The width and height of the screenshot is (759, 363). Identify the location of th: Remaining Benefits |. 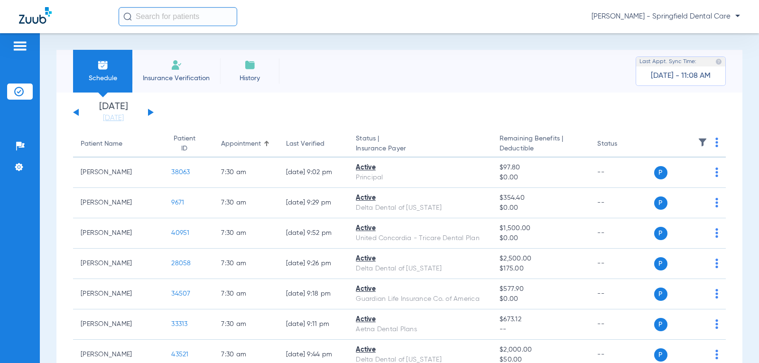
(541, 144).